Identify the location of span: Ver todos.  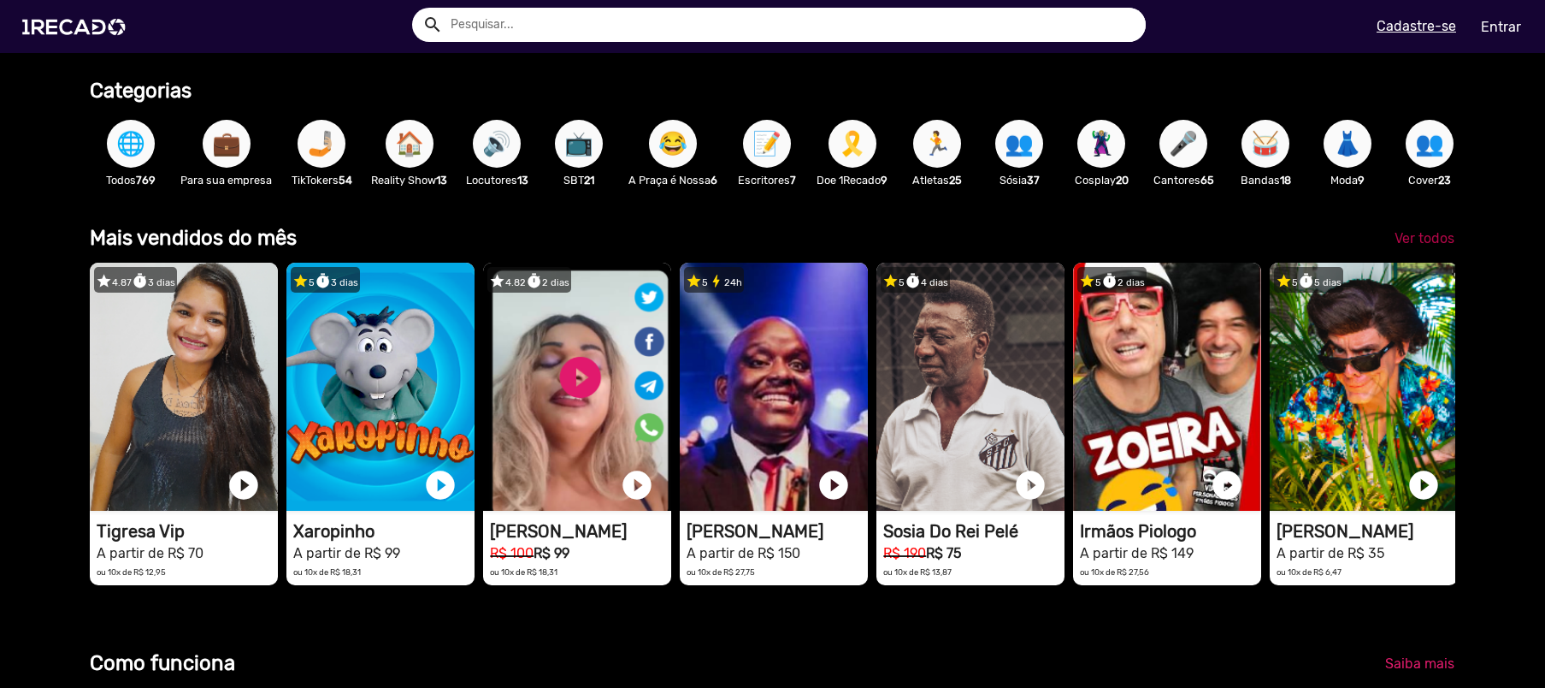
(1425, 238).